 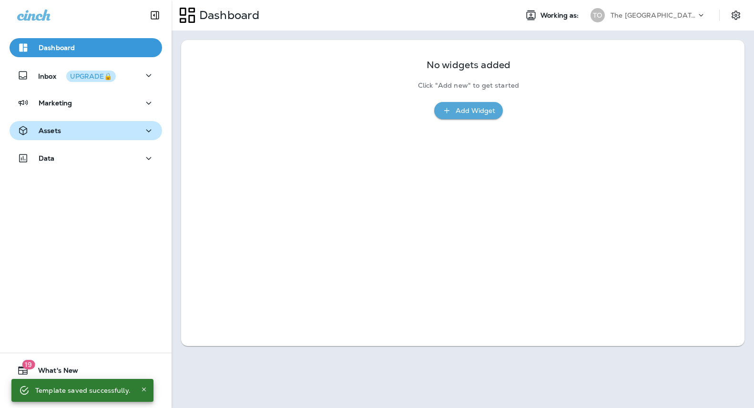 What do you see at coordinates (86, 48) in the screenshot?
I see `button: Dashboard` at bounding box center [86, 48].